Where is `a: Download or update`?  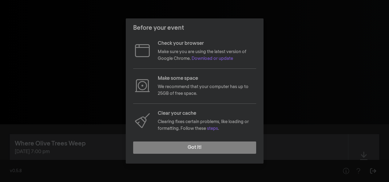 a: Download or update is located at coordinates (212, 59).